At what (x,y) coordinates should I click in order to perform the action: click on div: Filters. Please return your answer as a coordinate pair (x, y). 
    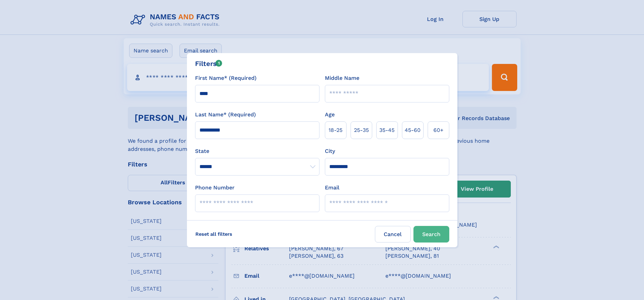
    Looking at the image, I should click on (209, 64).